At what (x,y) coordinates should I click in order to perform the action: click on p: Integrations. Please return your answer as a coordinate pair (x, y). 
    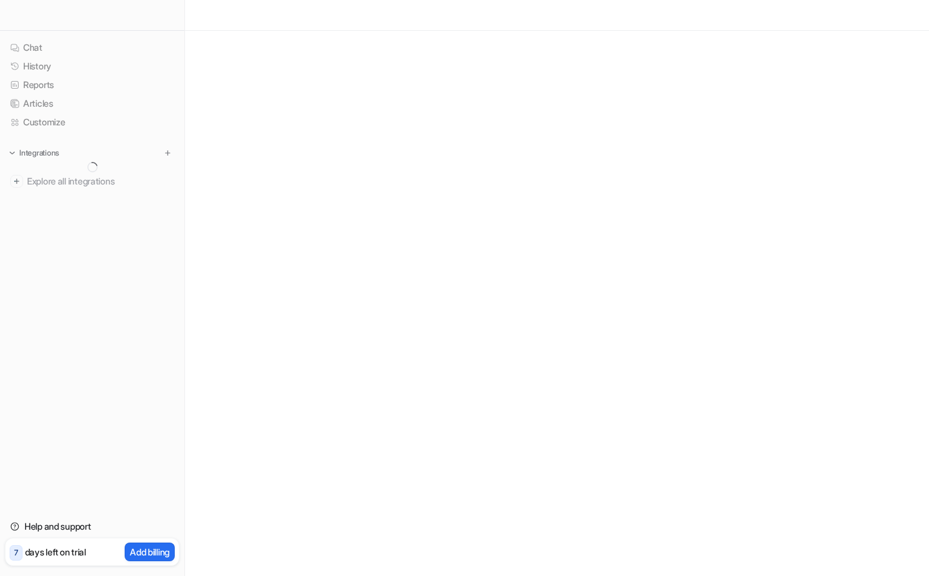
    Looking at the image, I should click on (39, 153).